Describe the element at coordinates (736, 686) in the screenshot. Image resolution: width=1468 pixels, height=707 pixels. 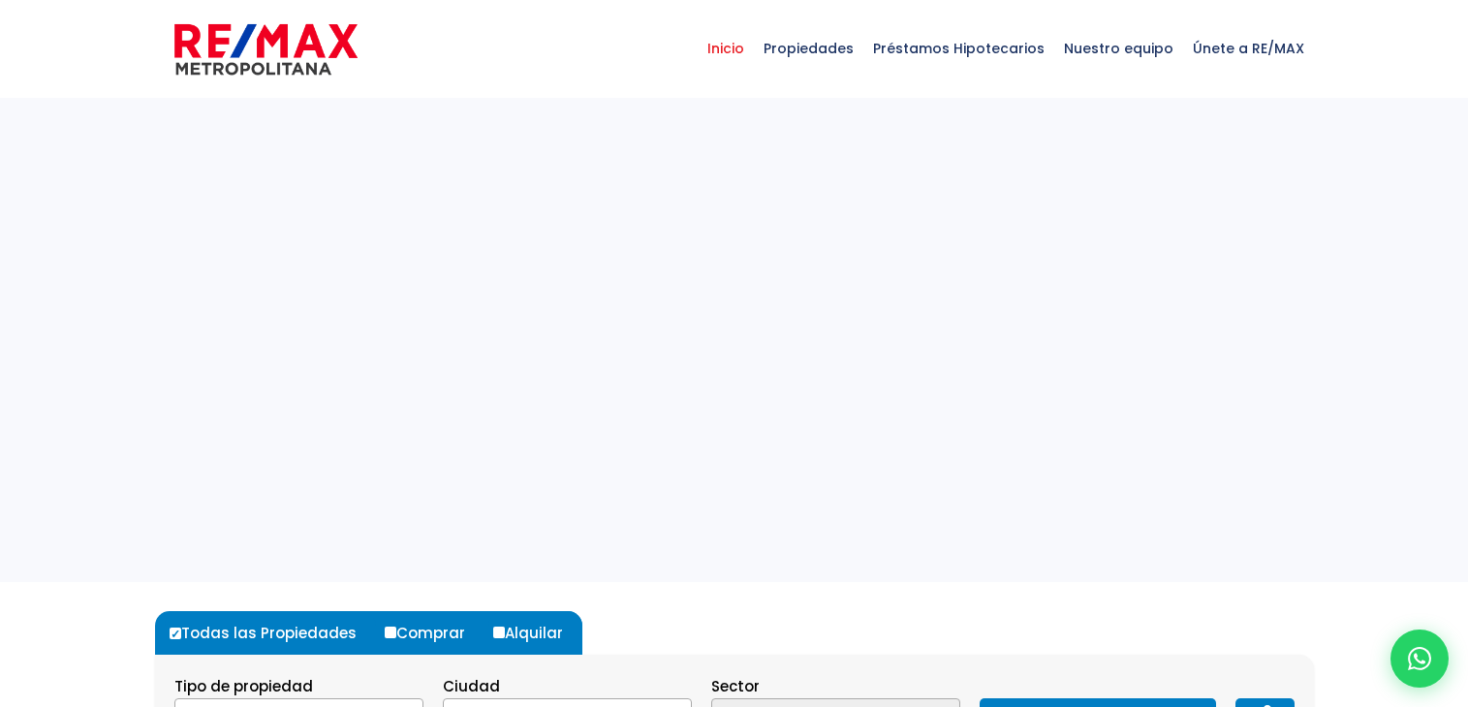
I see `span: Sector` at that location.